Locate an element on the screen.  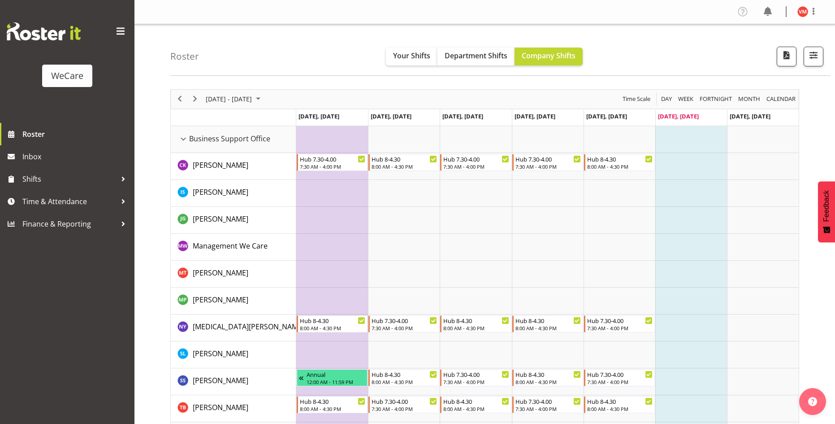
button: Month is located at coordinates (782, 99).